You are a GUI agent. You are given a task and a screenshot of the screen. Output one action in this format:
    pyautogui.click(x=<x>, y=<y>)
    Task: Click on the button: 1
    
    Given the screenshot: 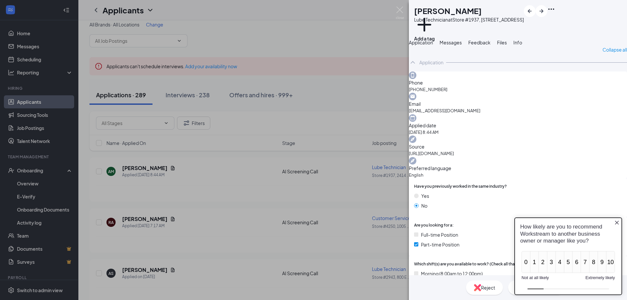 What is the action you would take?
    pyautogui.click(x=25, y=50)
    